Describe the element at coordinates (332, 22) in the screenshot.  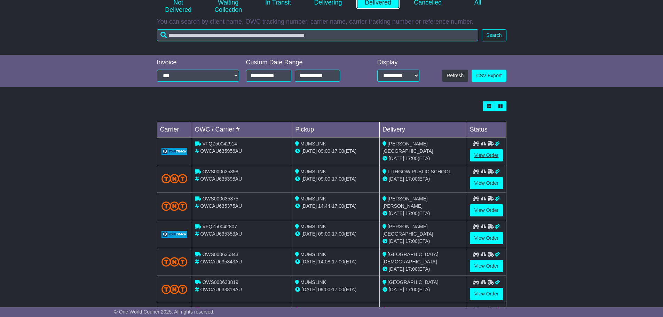
I see `p: You can search by client name, OWC tracking number, carrier name, carrier tracking number or refe...` at that location.